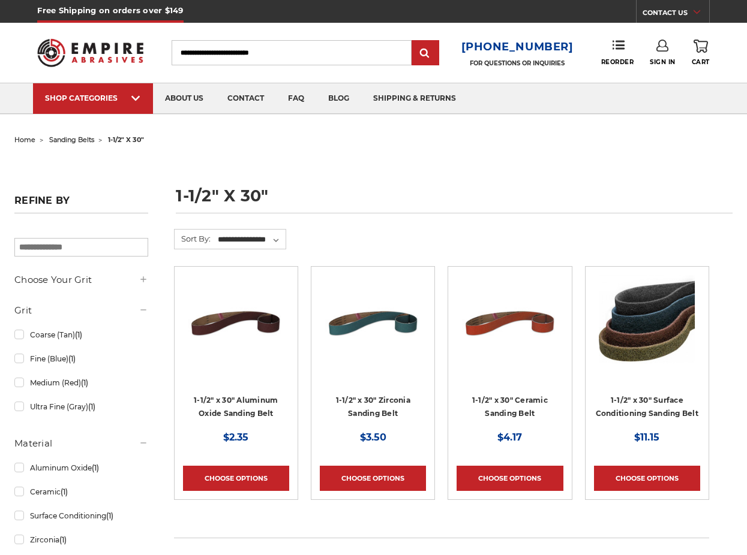 The image size is (747, 555). I want to click on img: 1-1/2" x 30" Sanding Belt - Aluminum Oxide, so click(236, 323).